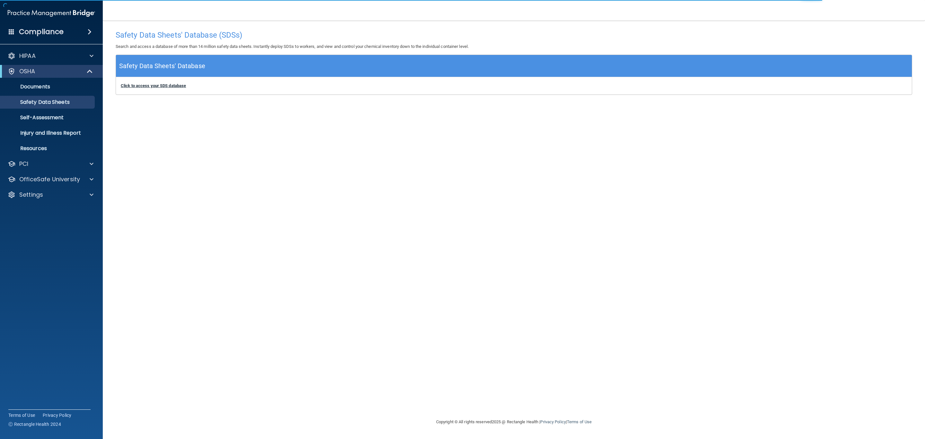 Image resolution: width=925 pixels, height=439 pixels. Describe the element at coordinates (50, 195) in the screenshot. I see `a: Settings` at that location.